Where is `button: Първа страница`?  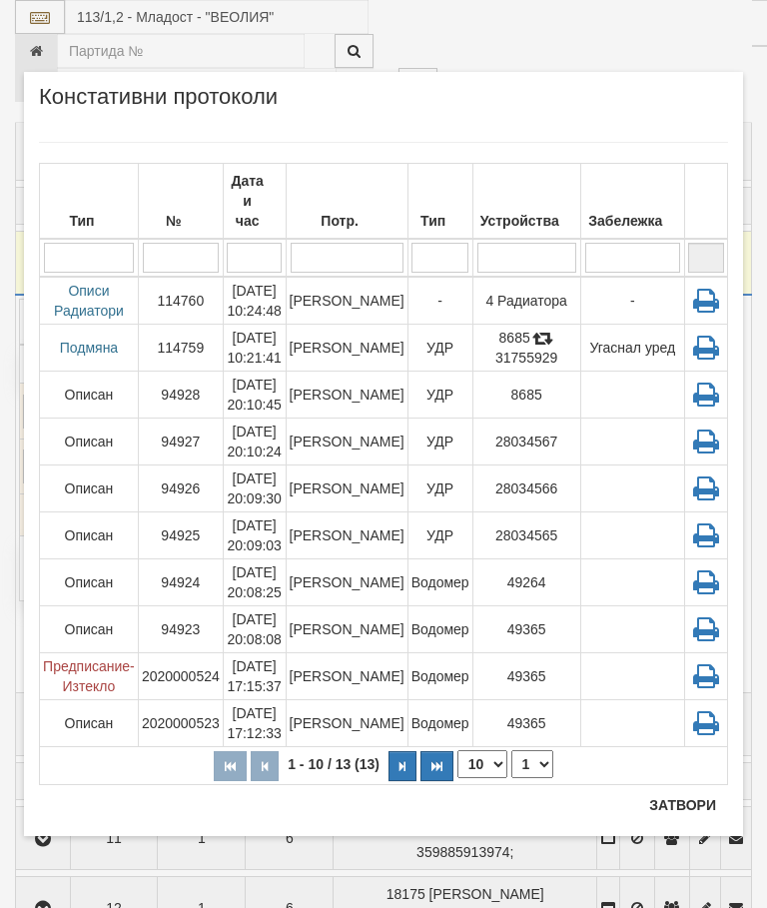 button: Първа страница is located at coordinates (230, 766).